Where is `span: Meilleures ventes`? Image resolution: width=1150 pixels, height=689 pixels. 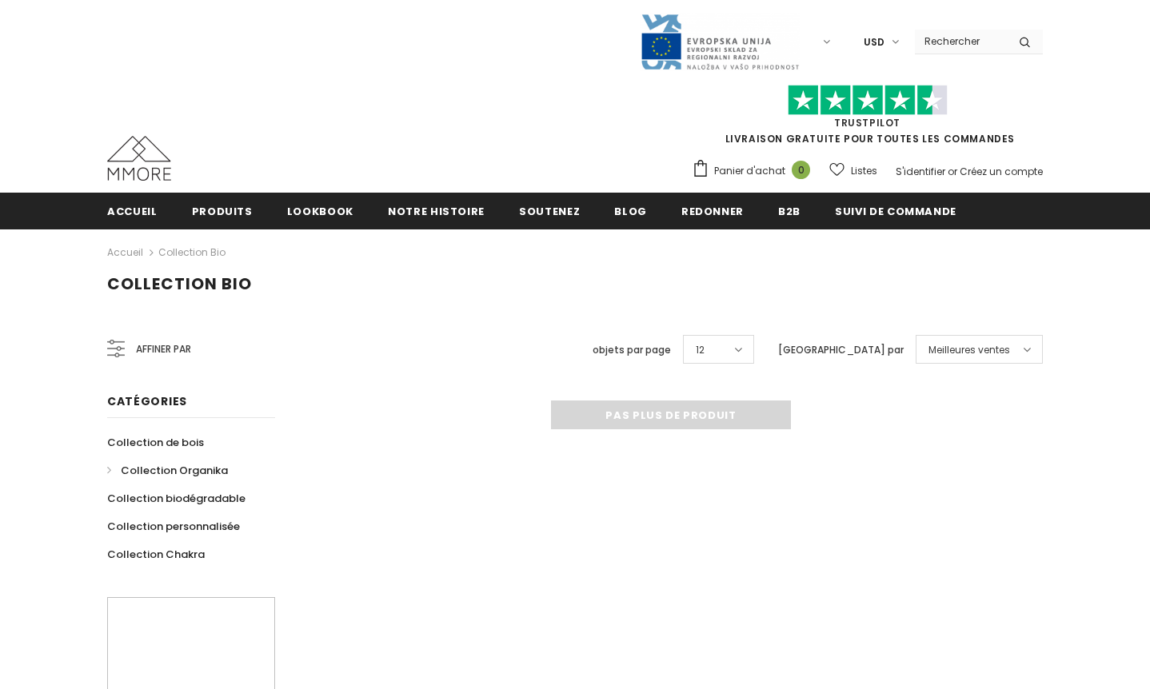 span: Meilleures ventes is located at coordinates (969, 350).